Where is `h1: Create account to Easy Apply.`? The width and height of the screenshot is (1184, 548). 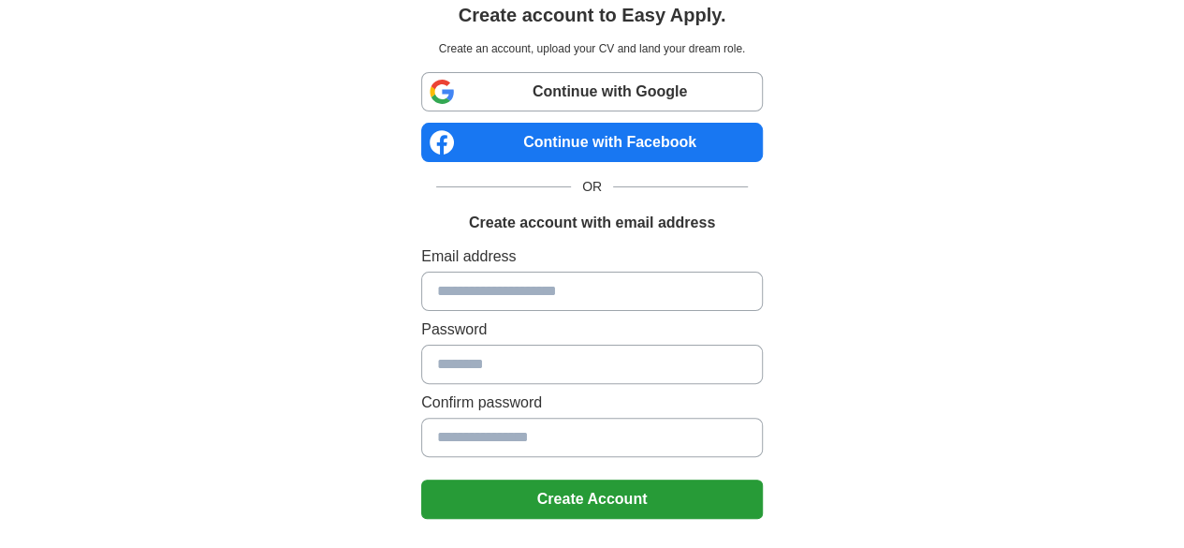
h1: Create account to Easy Apply. is located at coordinates (593, 15).